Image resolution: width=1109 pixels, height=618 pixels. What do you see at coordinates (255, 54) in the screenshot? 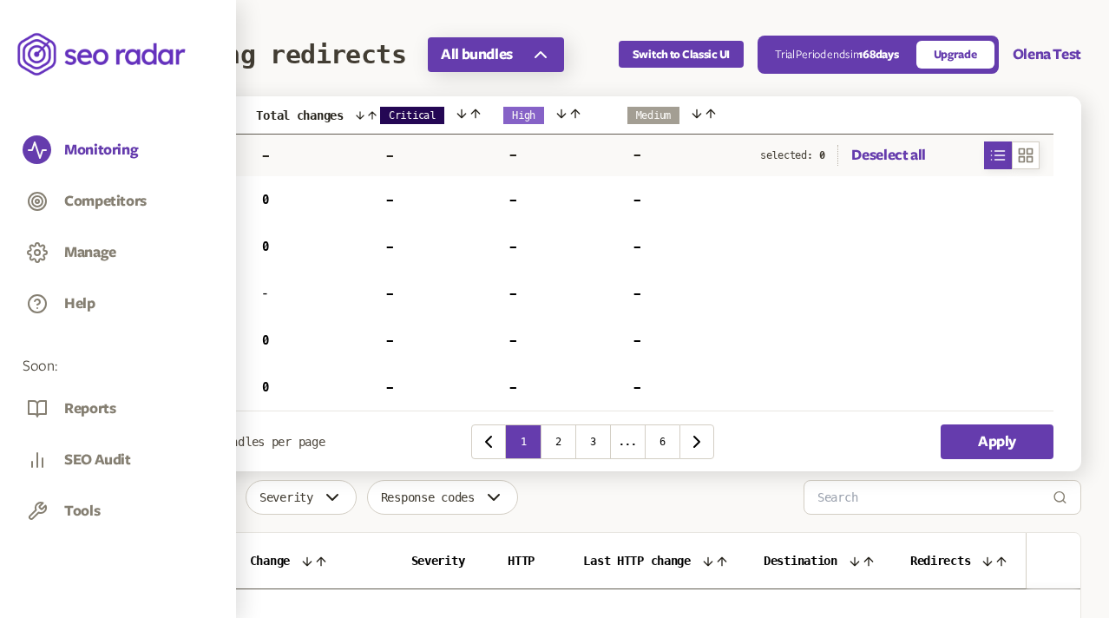
I see `h1: Monitoring redirects` at bounding box center [255, 54].